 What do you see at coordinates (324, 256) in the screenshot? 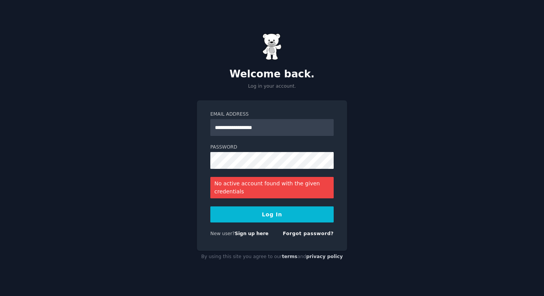
I see `a: privacy policy` at bounding box center [324, 256].